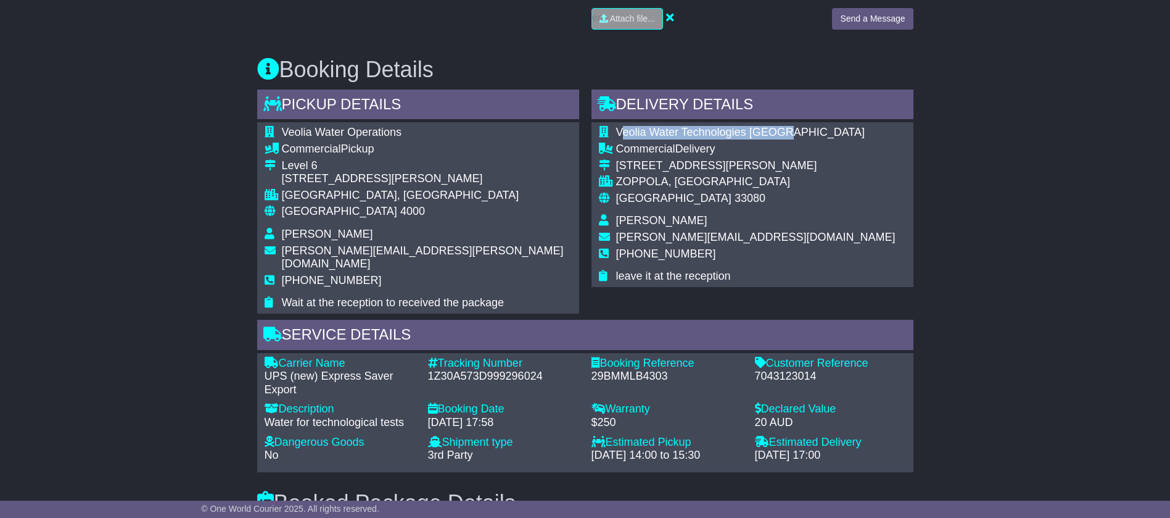  Describe the element at coordinates (503, 442) in the screenshot. I see `div: Shipment type` at that location.